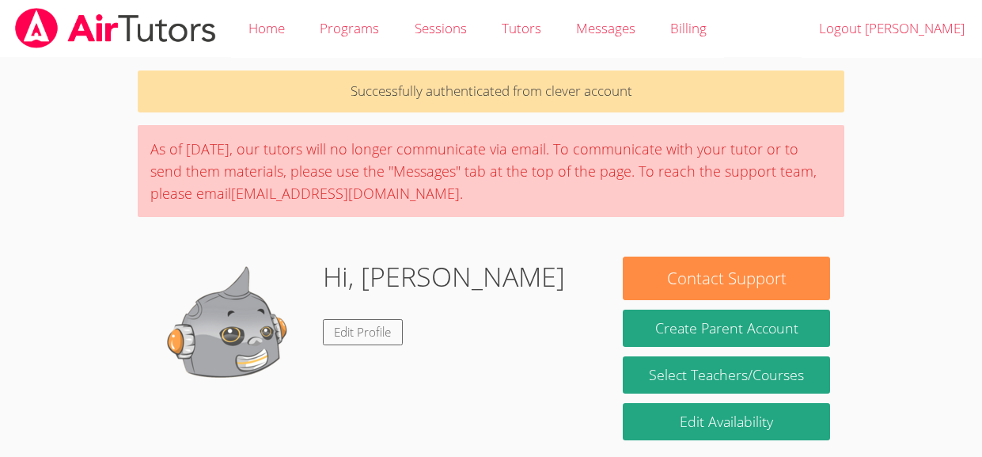  Describe the element at coordinates (231, 335) in the screenshot. I see `img: default.png` at that location.